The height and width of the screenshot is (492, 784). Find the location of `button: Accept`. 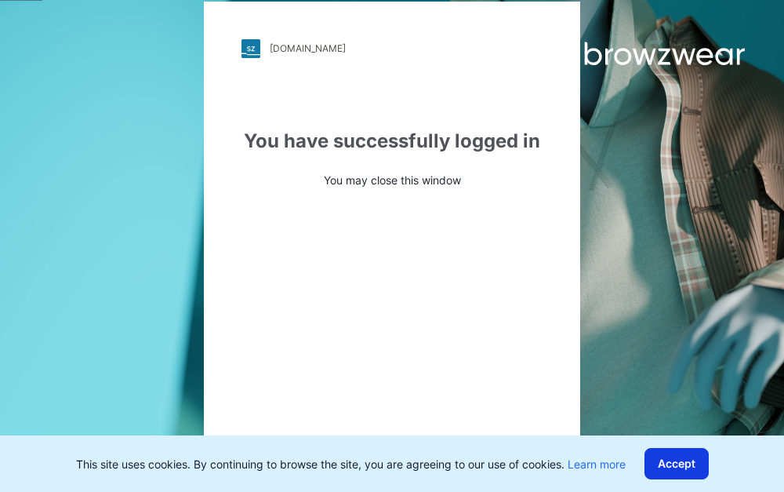

button: Accept is located at coordinates (677, 464).